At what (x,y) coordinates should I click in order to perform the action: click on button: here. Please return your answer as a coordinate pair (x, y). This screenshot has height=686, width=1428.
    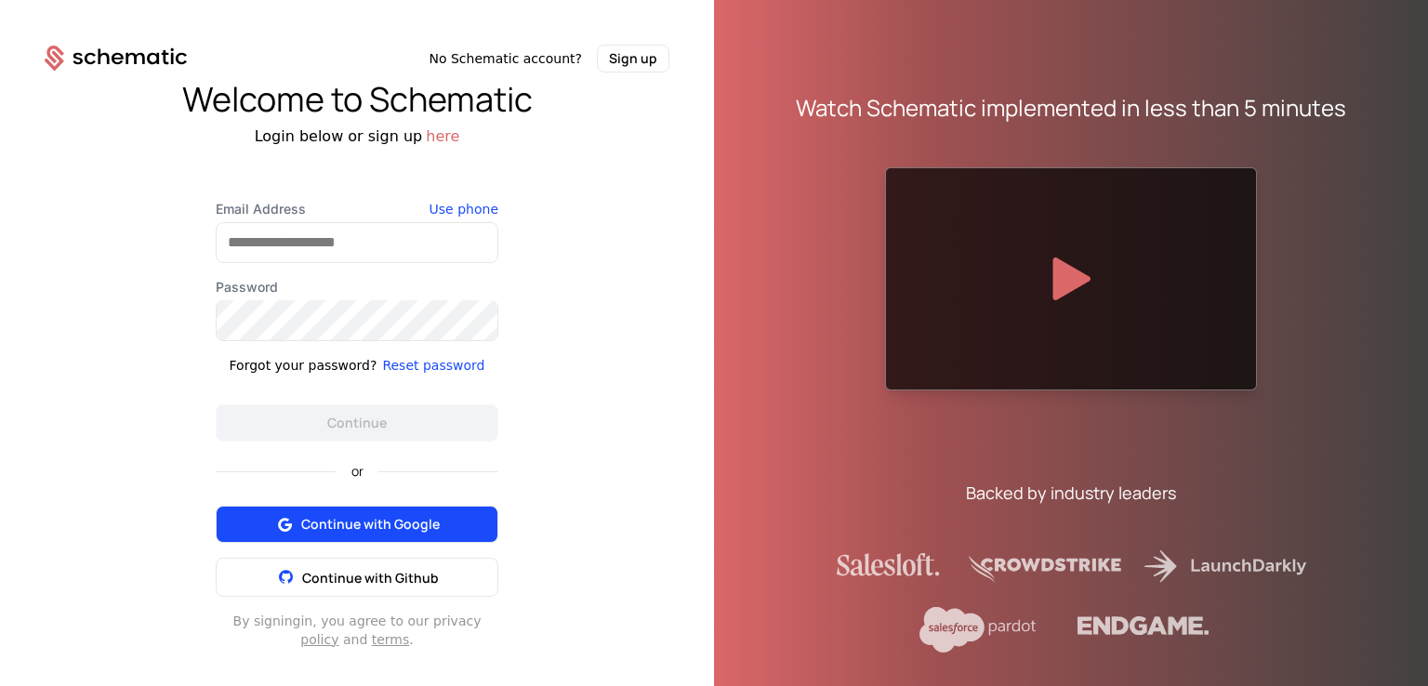
    Looking at the image, I should click on (442, 137).